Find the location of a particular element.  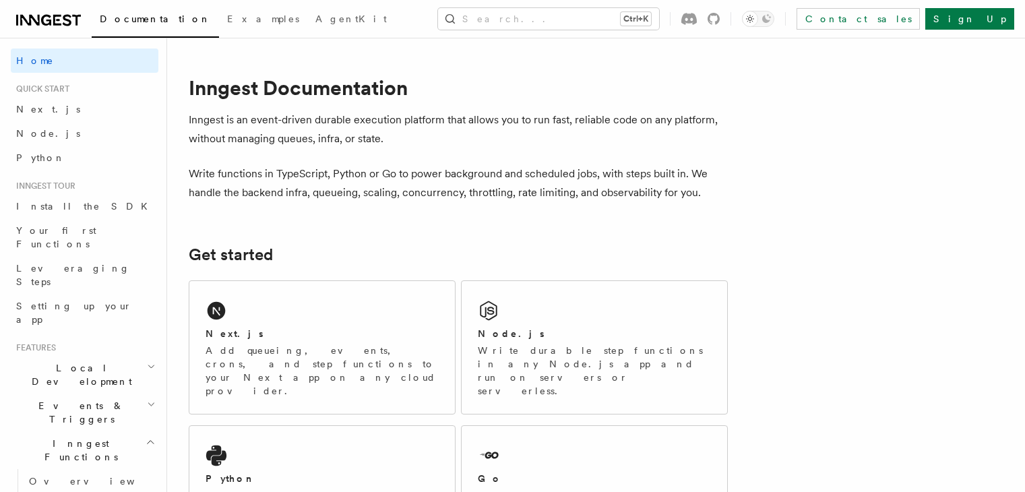

a: Sign Up is located at coordinates (970, 19).